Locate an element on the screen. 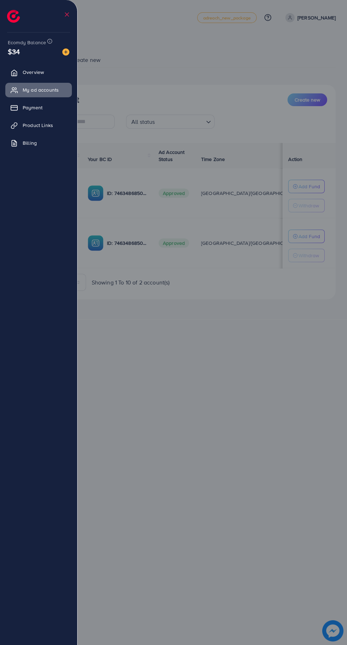 This screenshot has height=645, width=347. a: Product Links is located at coordinates (39, 125).